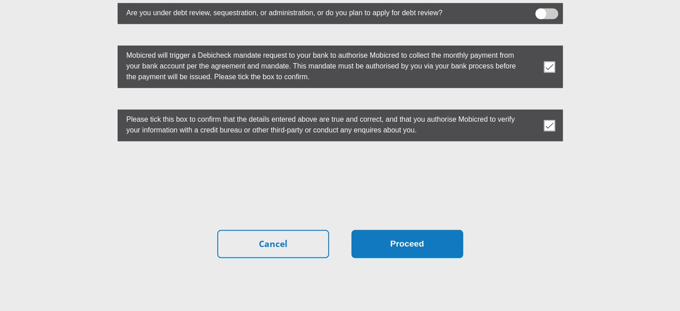 The image size is (680, 311). What do you see at coordinates (408, 244) in the screenshot?
I see `button: Proceed` at bounding box center [408, 244].